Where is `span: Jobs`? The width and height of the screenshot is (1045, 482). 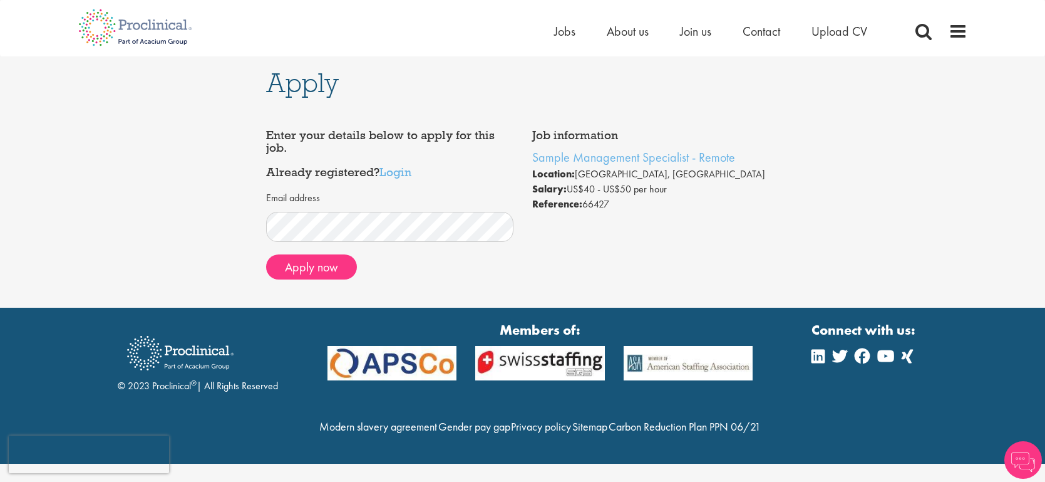 span: Jobs is located at coordinates (565, 31).